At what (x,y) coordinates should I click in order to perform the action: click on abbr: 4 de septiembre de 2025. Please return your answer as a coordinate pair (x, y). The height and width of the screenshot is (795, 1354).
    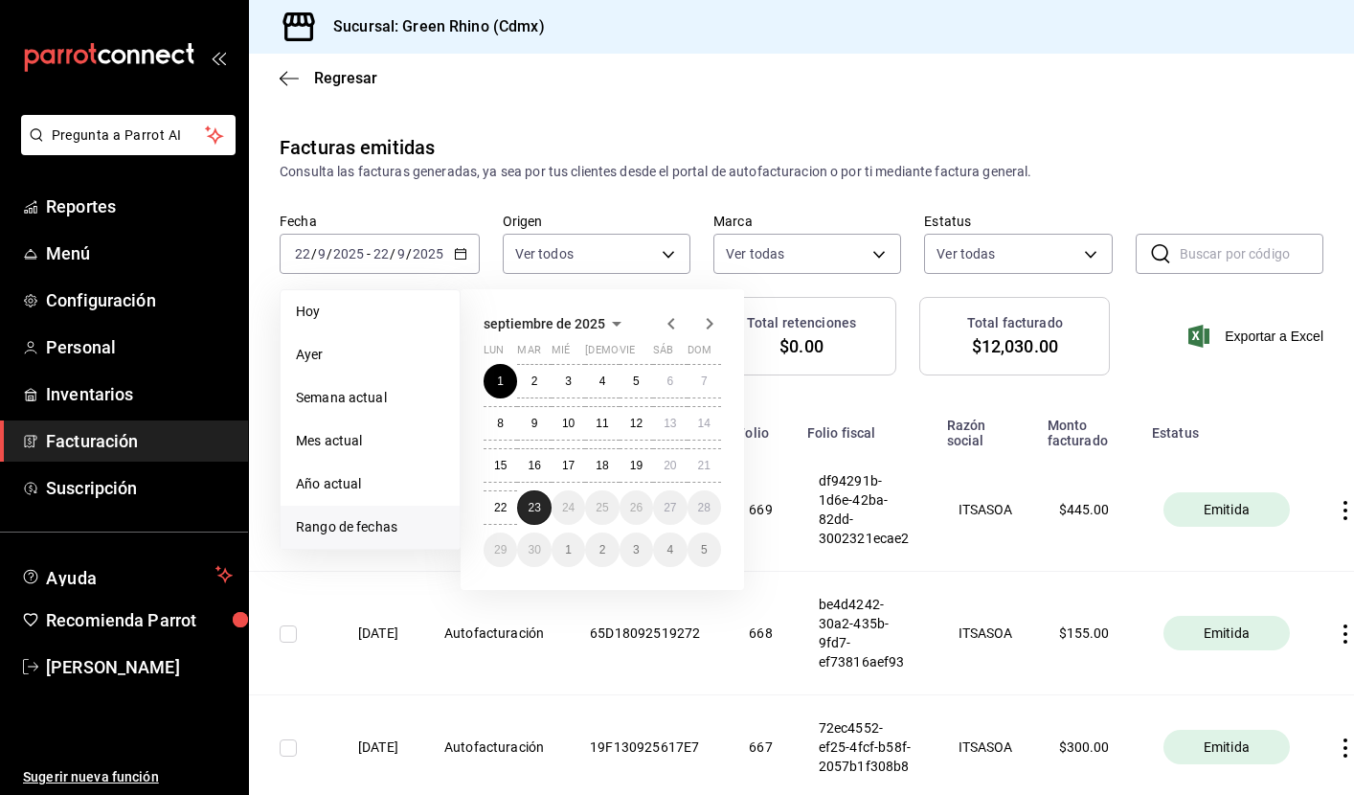
    Looking at the image, I should click on (602, 381).